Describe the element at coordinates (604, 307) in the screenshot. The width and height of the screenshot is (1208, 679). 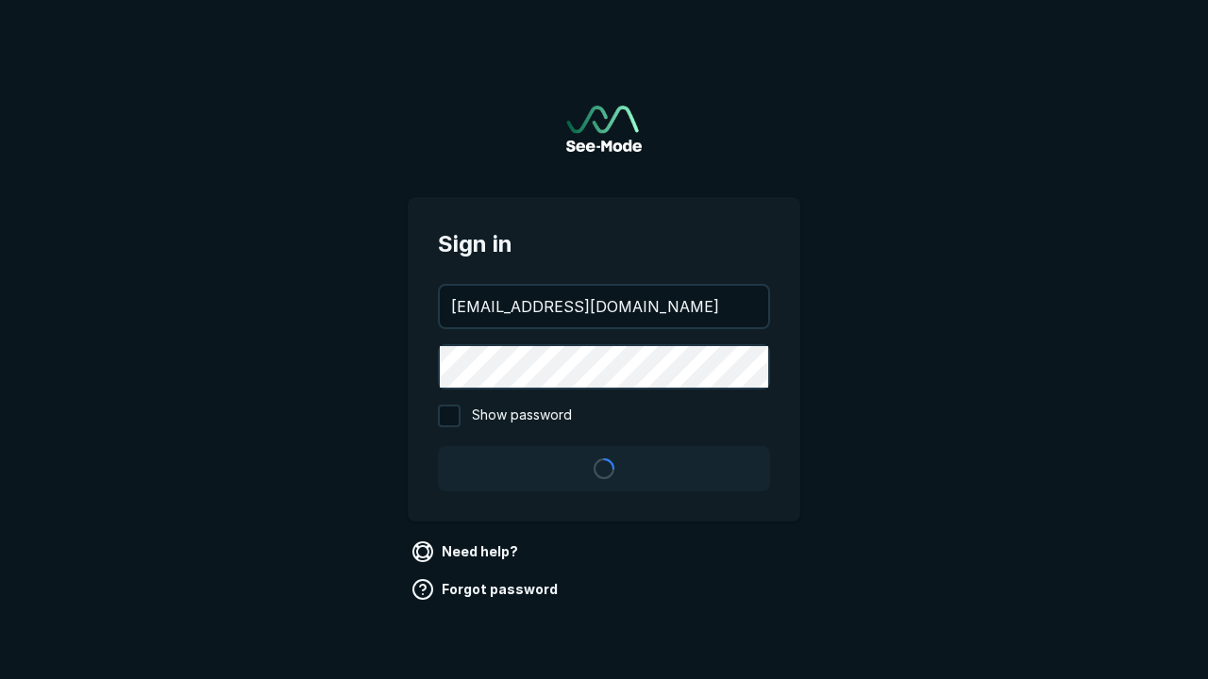
I see `input: your@email.com` at that location.